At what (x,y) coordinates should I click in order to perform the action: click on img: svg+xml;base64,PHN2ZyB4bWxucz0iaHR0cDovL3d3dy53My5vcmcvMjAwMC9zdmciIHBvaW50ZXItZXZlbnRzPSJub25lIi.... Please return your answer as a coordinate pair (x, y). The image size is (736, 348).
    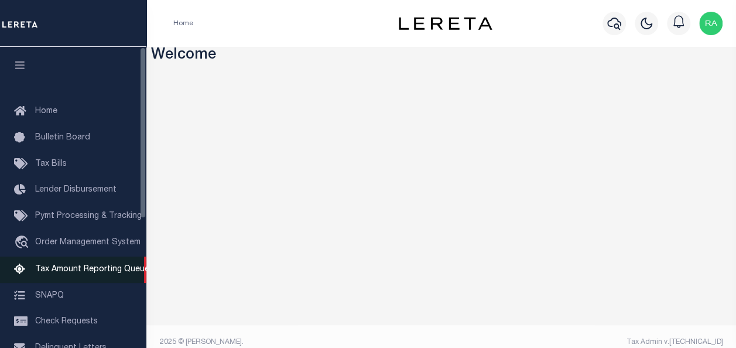
    Looking at the image, I should click on (711, 23).